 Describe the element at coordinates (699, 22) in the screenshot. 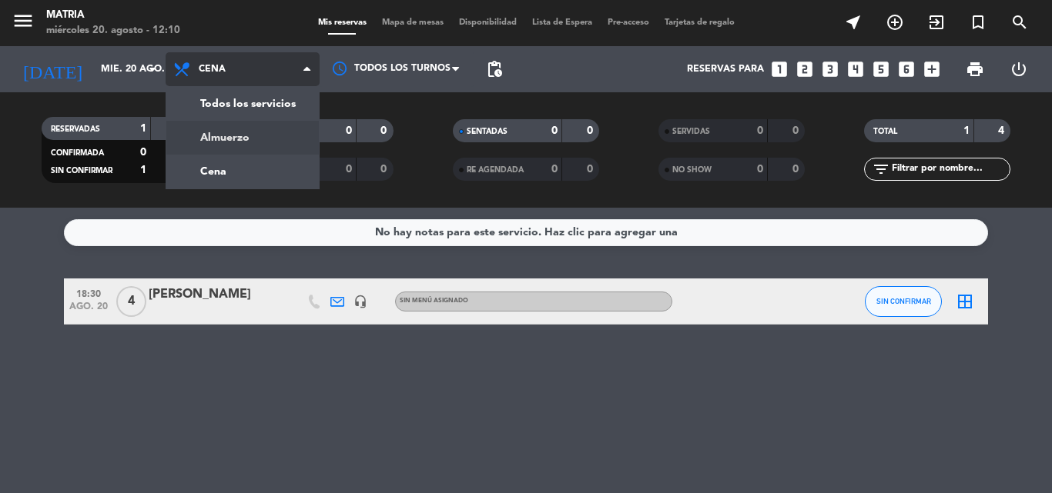

I see `span: Tarjetas de regalo` at that location.